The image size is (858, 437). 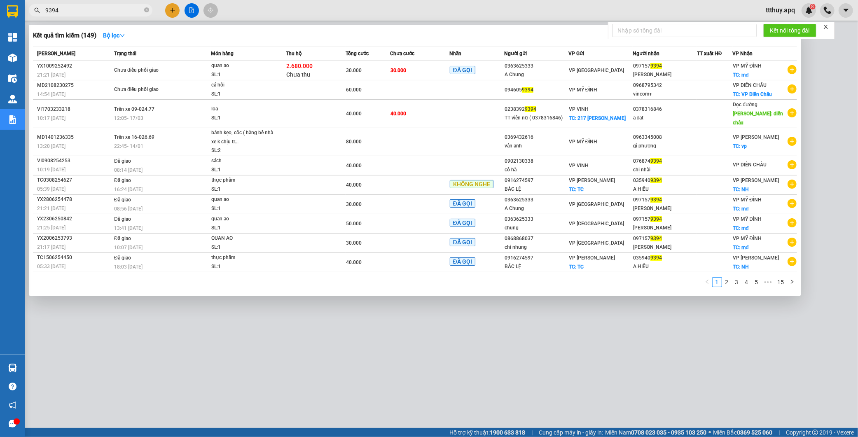 I want to click on div: 0916274597, so click(x=536, y=258).